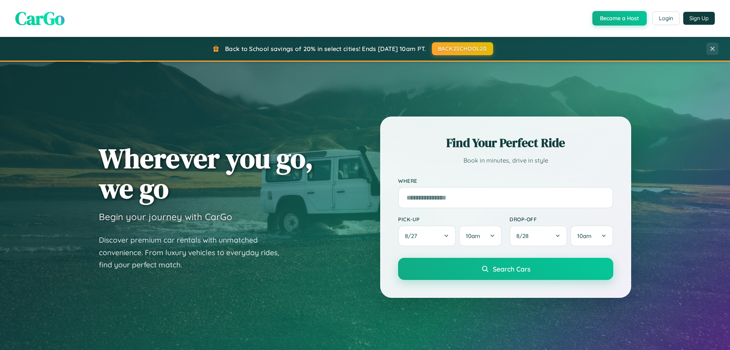 This screenshot has height=350, width=730. What do you see at coordinates (699, 18) in the screenshot?
I see `button: Sign Up` at bounding box center [699, 18].